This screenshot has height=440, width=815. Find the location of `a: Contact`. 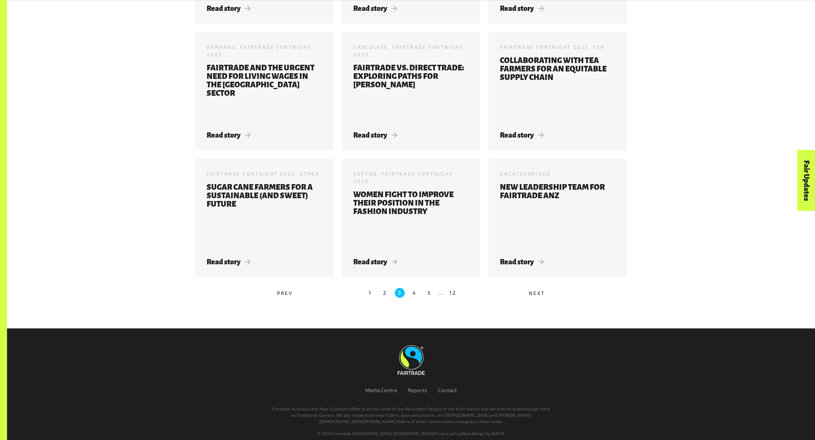

a: Contact is located at coordinates (447, 390).